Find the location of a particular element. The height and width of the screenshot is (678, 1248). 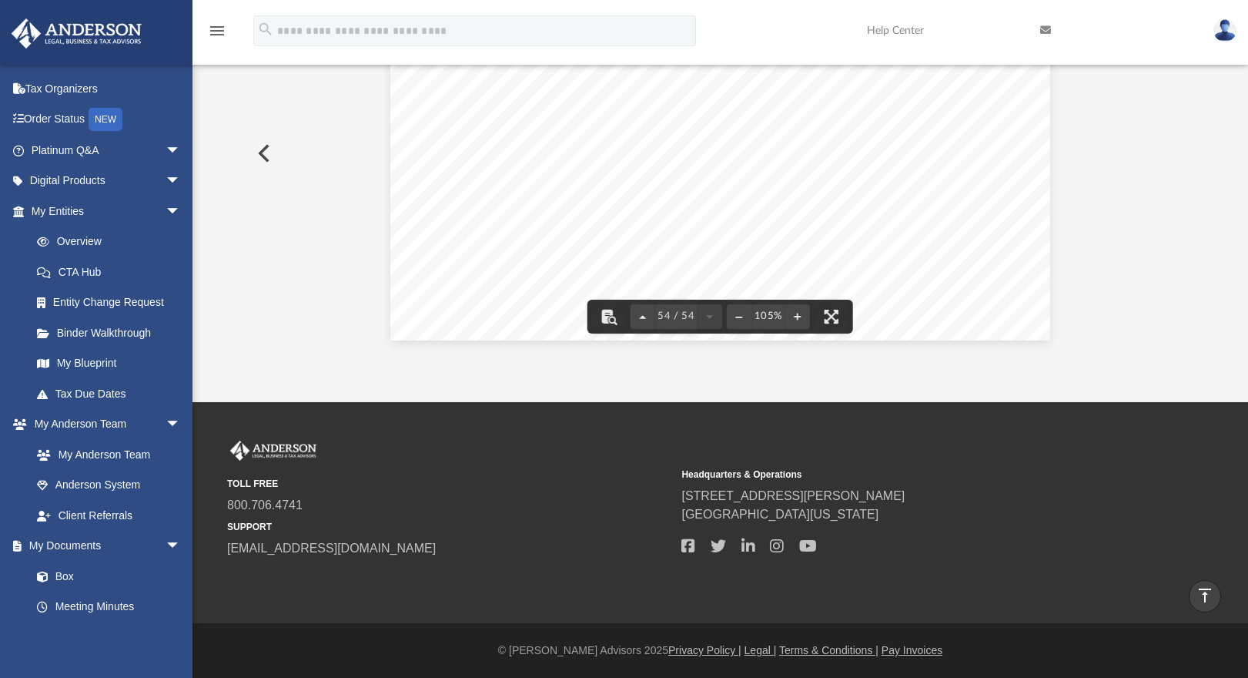

small: SUPPORT is located at coordinates (449, 527).